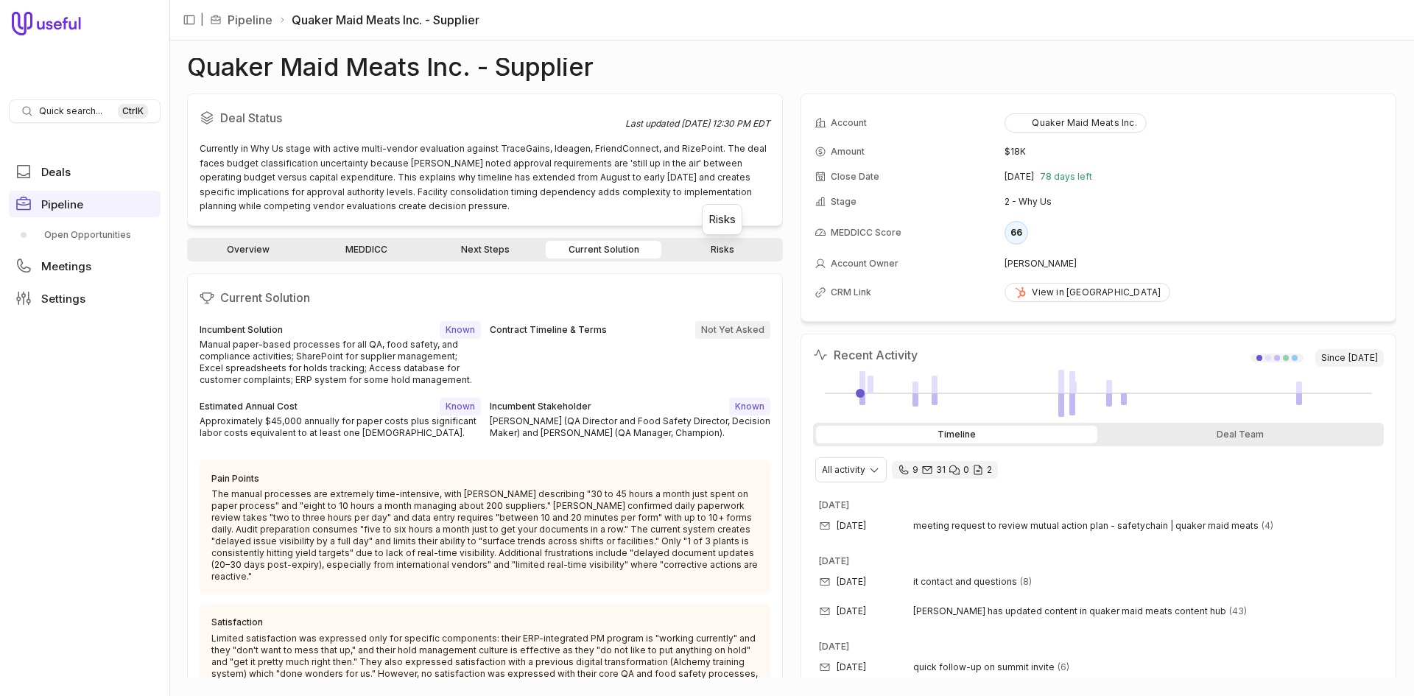  Describe the element at coordinates (248, 406) in the screenshot. I see `div: Estimated Annual Cost` at that location.